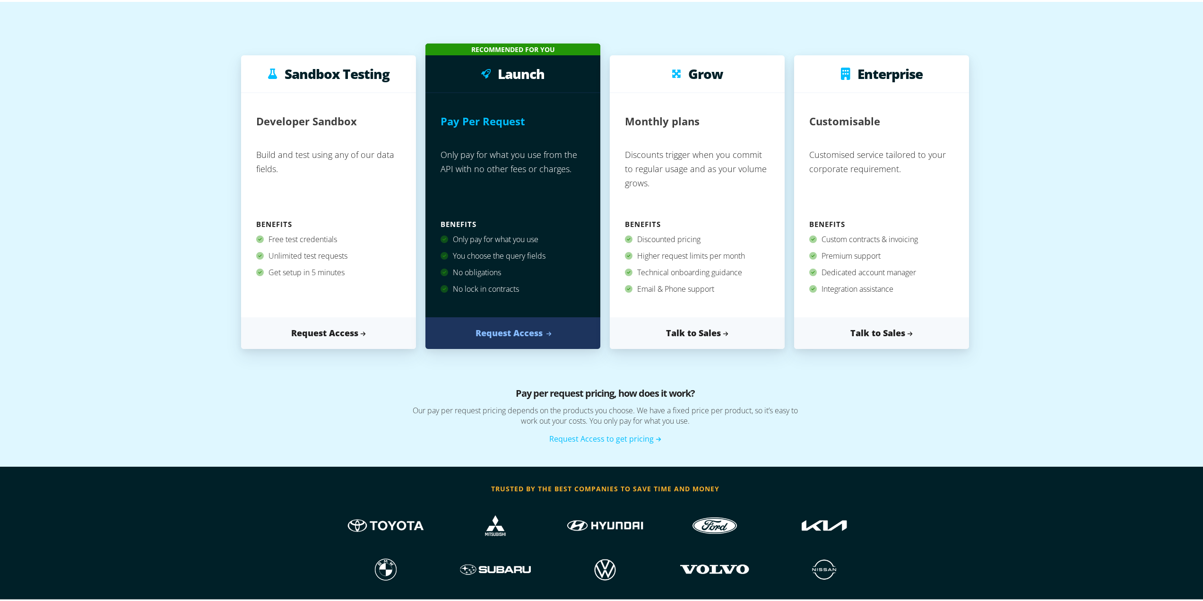 This screenshot has width=1203, height=601. Describe the element at coordinates (697, 270) in the screenshot. I see `div: Technical onboarding guidance` at that location.